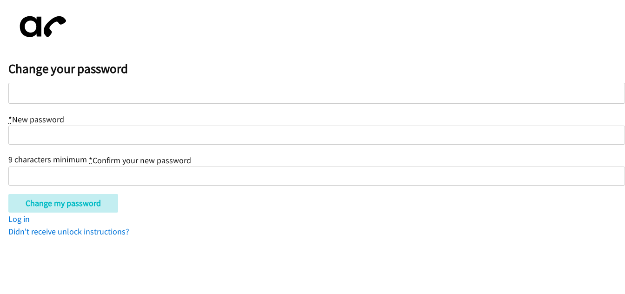 The image size is (625, 294). I want to click on a: Didn't receive unlock instructions?, so click(69, 231).